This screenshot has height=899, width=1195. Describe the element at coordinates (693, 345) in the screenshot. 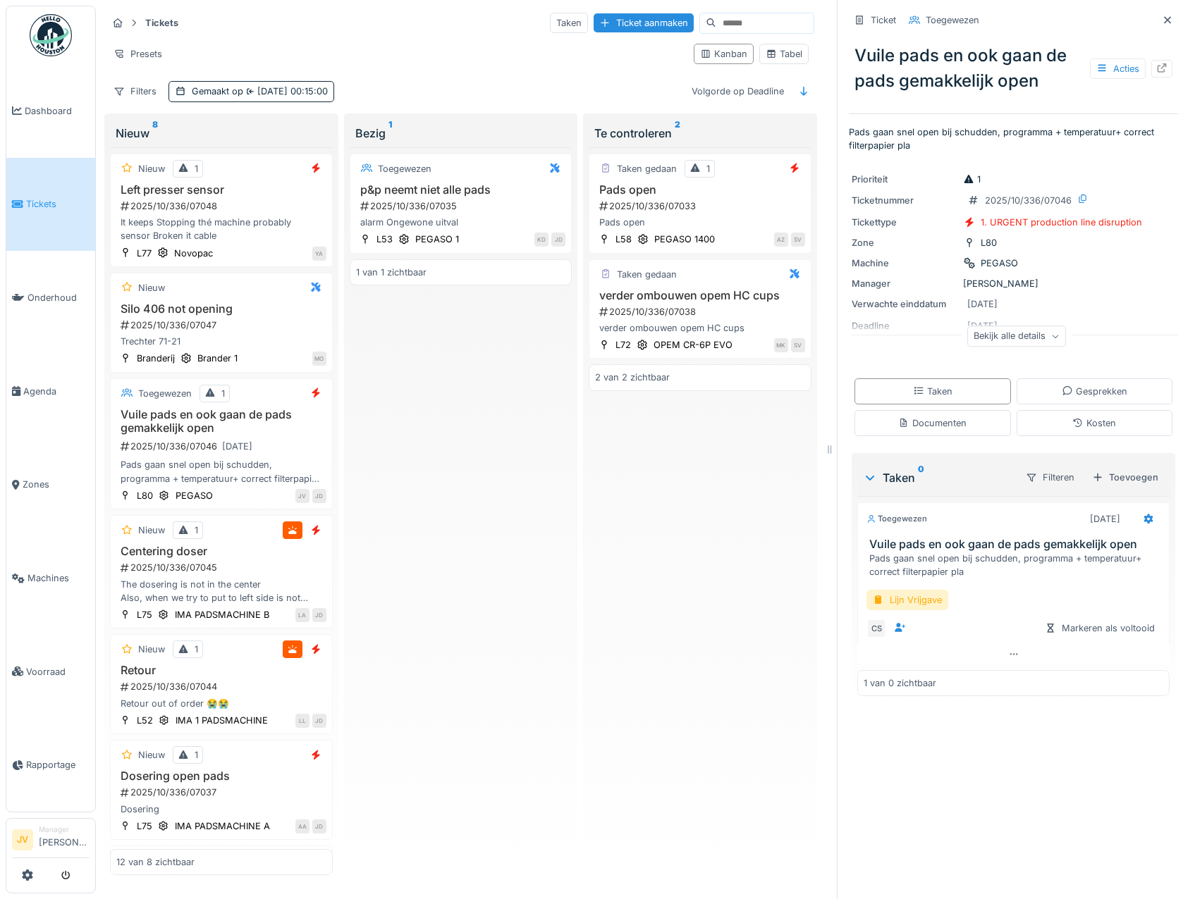

I see `div: OPEM CR-6P EVO` at that location.